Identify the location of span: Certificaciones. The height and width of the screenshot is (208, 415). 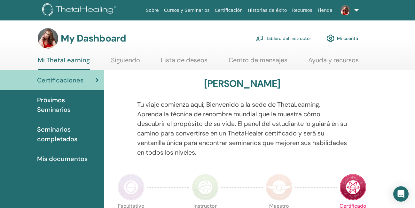
(60, 80).